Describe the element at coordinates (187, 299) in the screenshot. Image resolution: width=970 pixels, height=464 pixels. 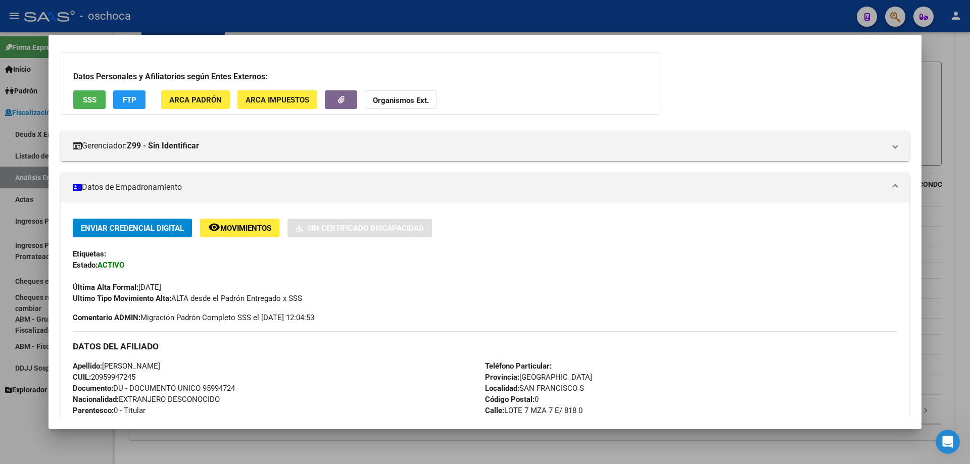
I see `span: ALTA desde el Padrón Entregado x SSS` at that location.